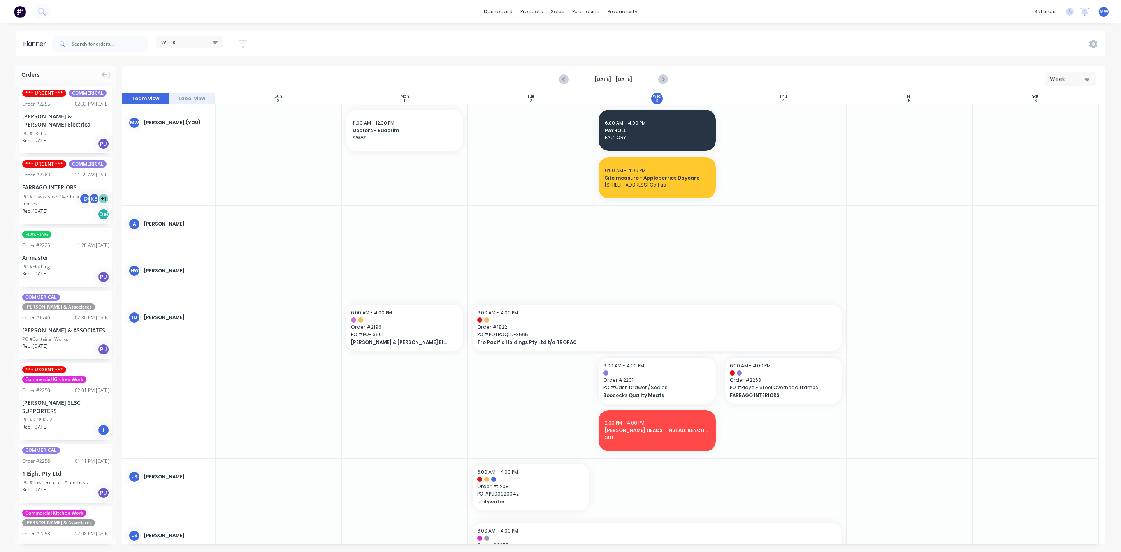 The image size is (1121, 552). Describe the element at coordinates (657, 178) in the screenshot. I see `span: Site measure - Appleberries Daycare` at that location.